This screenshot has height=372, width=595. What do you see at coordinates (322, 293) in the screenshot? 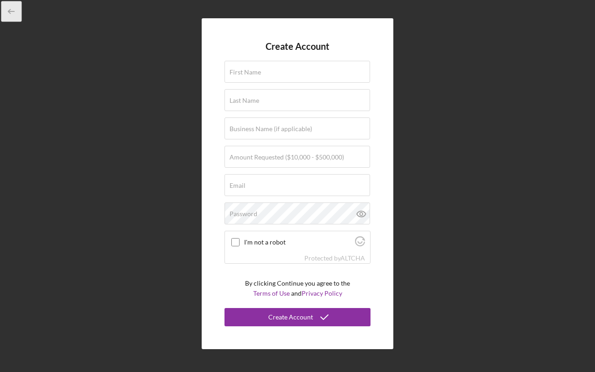
I see `a: Privacy Policy` at bounding box center [322, 293].